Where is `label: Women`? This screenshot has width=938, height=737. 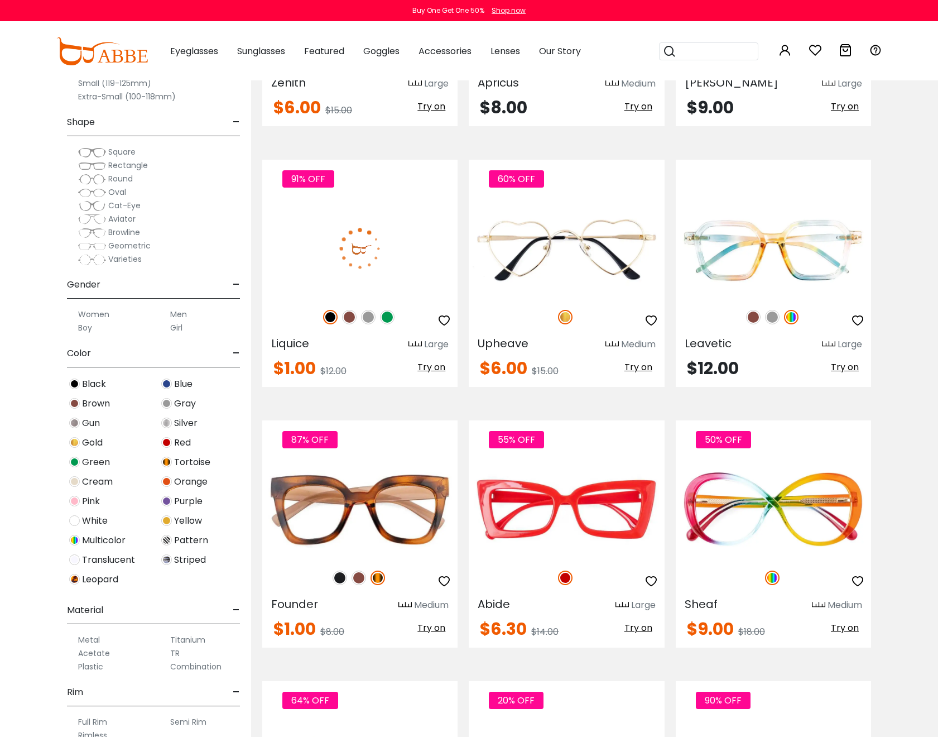
label: Women is located at coordinates (94, 314).